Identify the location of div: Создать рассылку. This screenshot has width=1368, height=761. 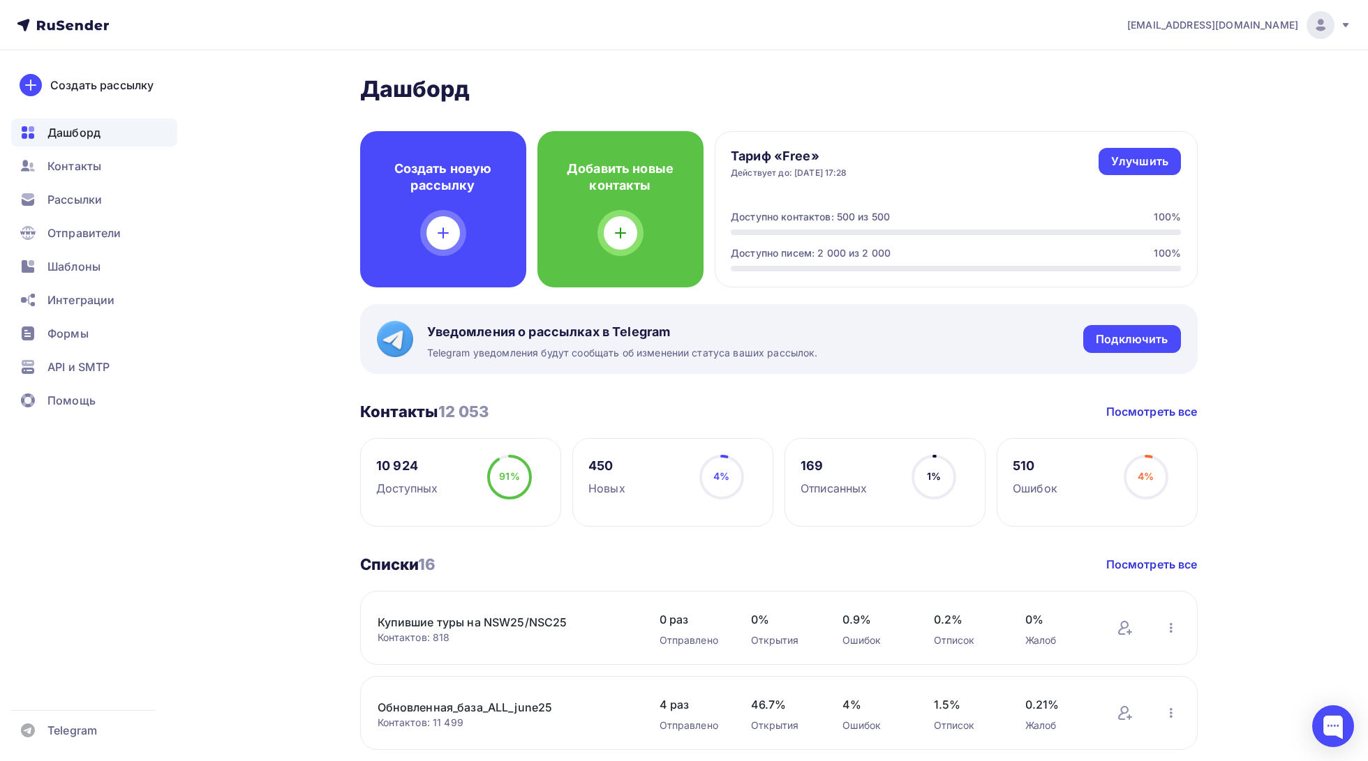
(102, 85).